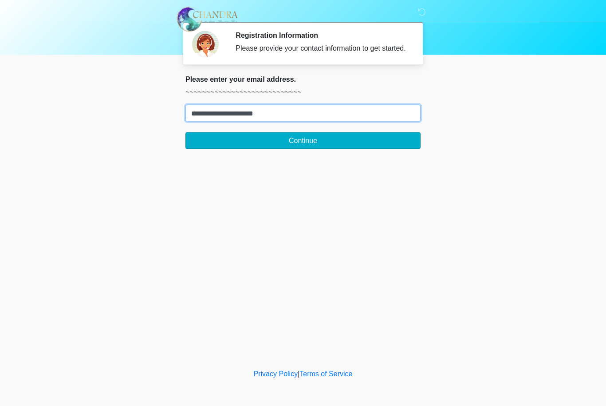  Describe the element at coordinates (321, 48) in the screenshot. I see `div: Please provide your contact information to get started.` at that location.